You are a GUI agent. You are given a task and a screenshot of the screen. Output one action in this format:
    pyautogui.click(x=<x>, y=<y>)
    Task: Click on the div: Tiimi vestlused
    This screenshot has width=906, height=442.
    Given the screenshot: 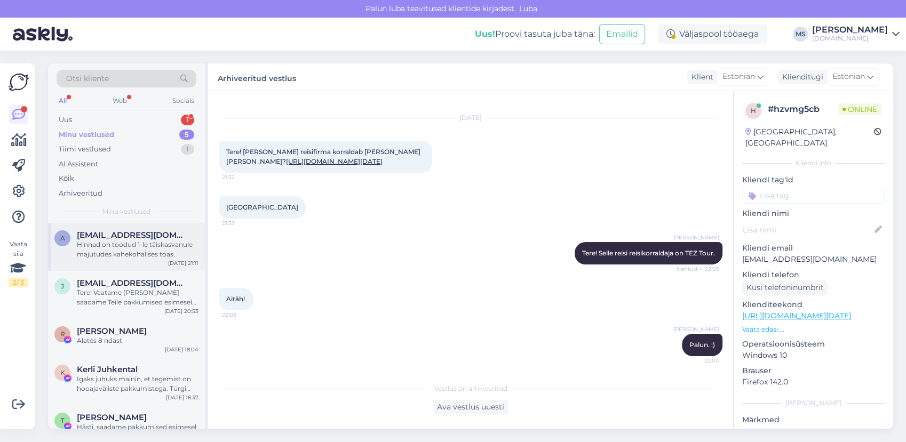 What is the action you would take?
    pyautogui.click(x=85, y=149)
    